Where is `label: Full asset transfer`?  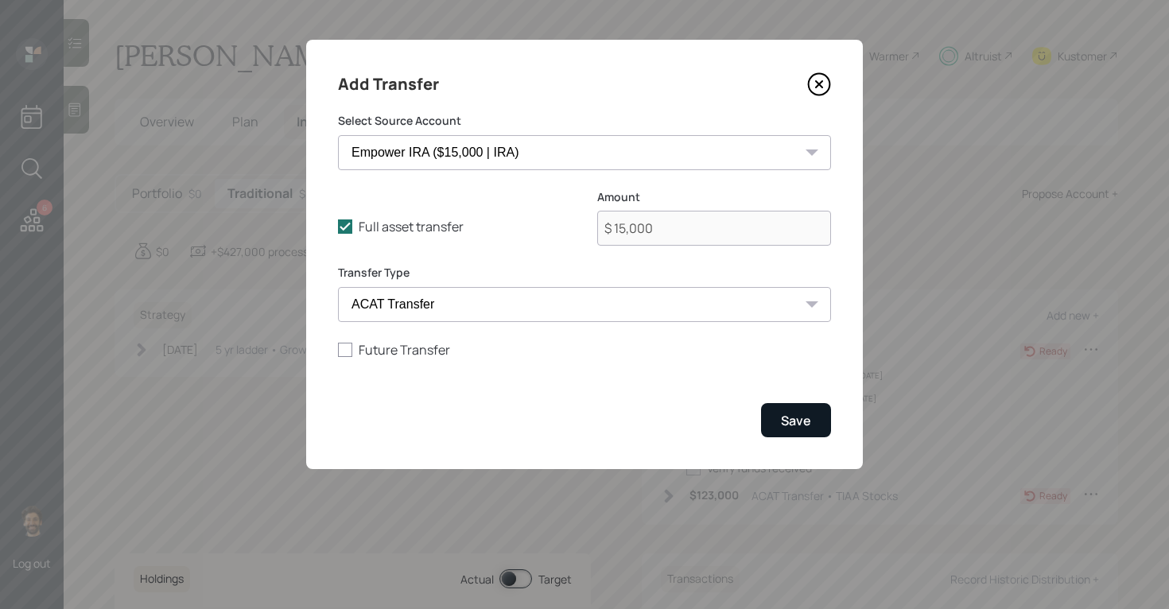
label: Full asset transfer is located at coordinates (455, 227).